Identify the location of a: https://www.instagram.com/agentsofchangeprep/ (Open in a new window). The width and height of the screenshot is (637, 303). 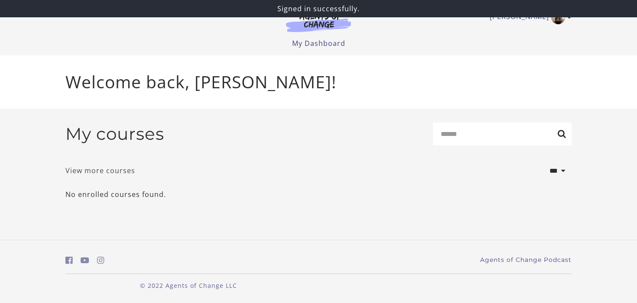
(101, 260).